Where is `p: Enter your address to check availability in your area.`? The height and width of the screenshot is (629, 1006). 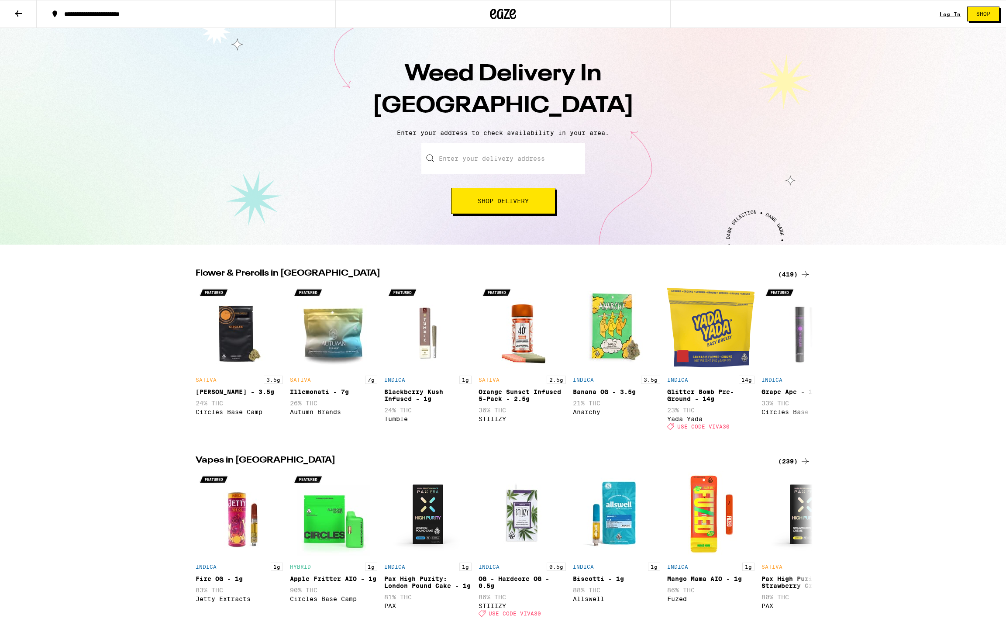 p: Enter your address to check availability in your area. is located at coordinates (503, 133).